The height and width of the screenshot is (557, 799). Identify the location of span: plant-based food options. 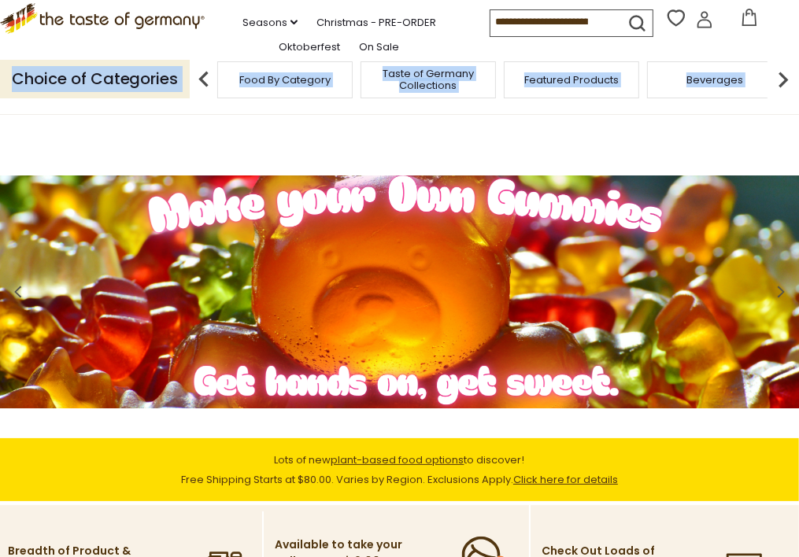
(397, 459).